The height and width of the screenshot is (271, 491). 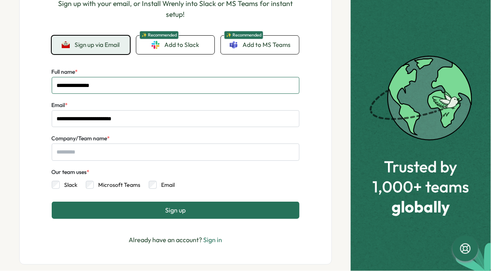 What do you see at coordinates (175, 210) in the screenshot?
I see `span: Sign up` at bounding box center [175, 210].